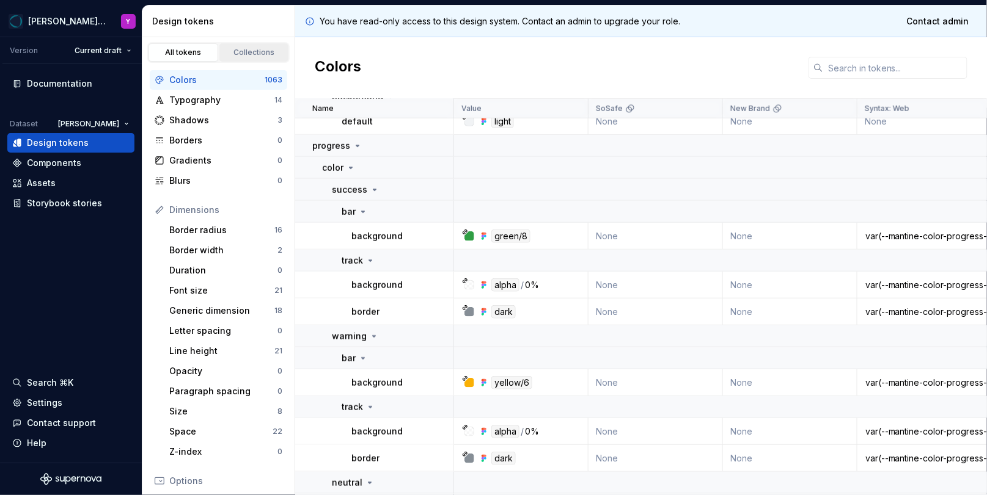 The height and width of the screenshot is (495, 987). What do you see at coordinates (471, 109) in the screenshot?
I see `p: Value` at bounding box center [471, 109].